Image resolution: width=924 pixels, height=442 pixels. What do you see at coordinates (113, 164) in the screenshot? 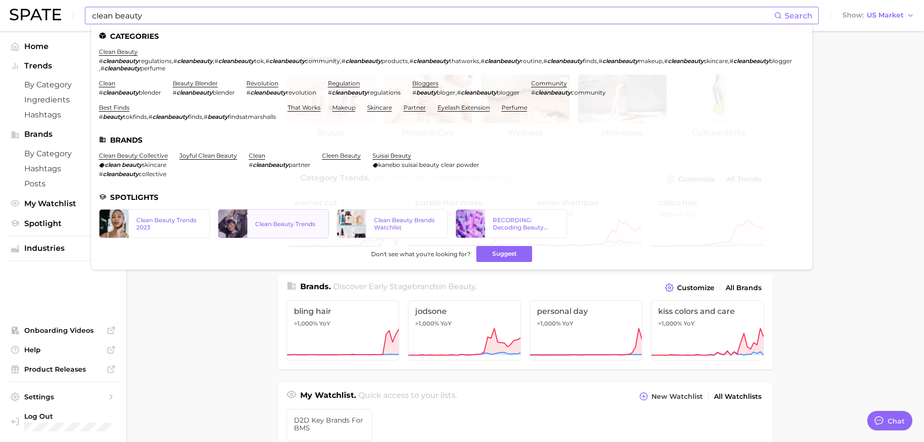
I see `em: clean` at bounding box center [113, 164].